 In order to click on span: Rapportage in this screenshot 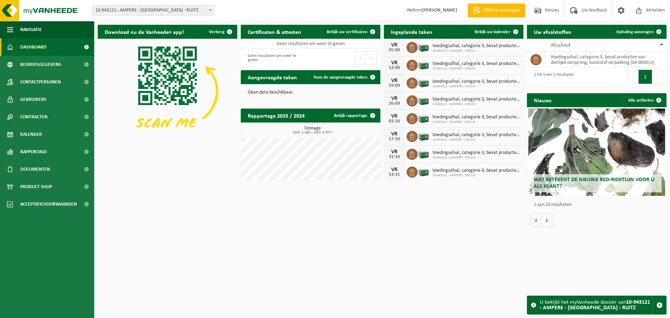, I will do `click(34, 152)`.